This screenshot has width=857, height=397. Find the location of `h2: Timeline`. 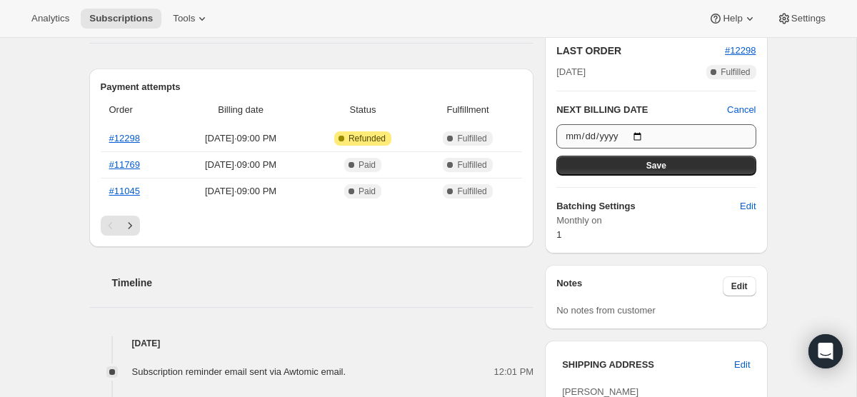

h2: Timeline is located at coordinates (323, 283).